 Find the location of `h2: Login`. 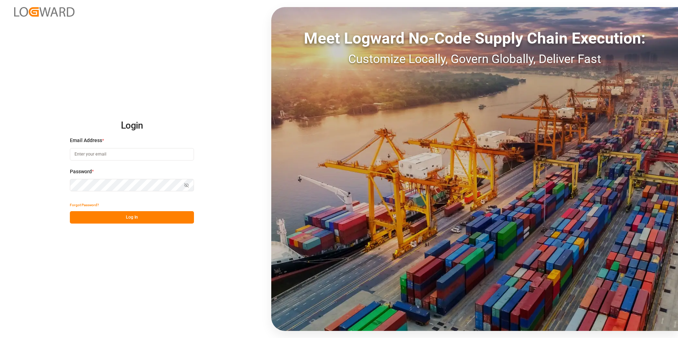

h2: Login is located at coordinates (132, 126).